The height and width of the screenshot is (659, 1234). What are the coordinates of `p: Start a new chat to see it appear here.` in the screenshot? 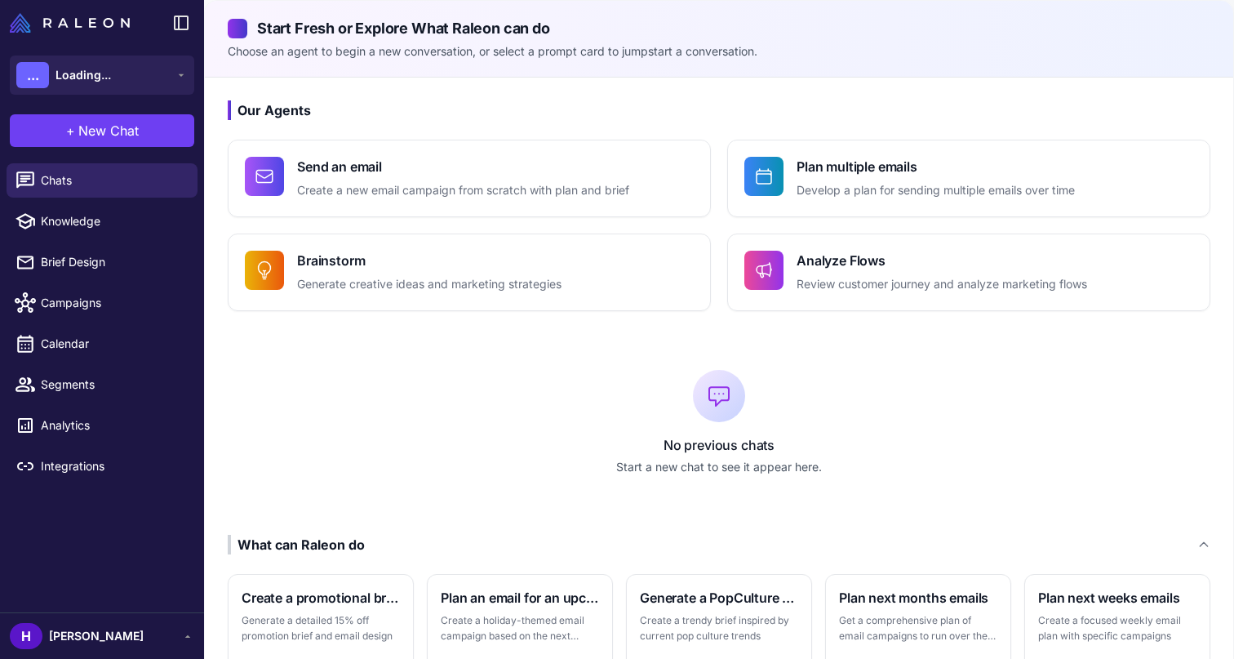 It's located at (719, 467).